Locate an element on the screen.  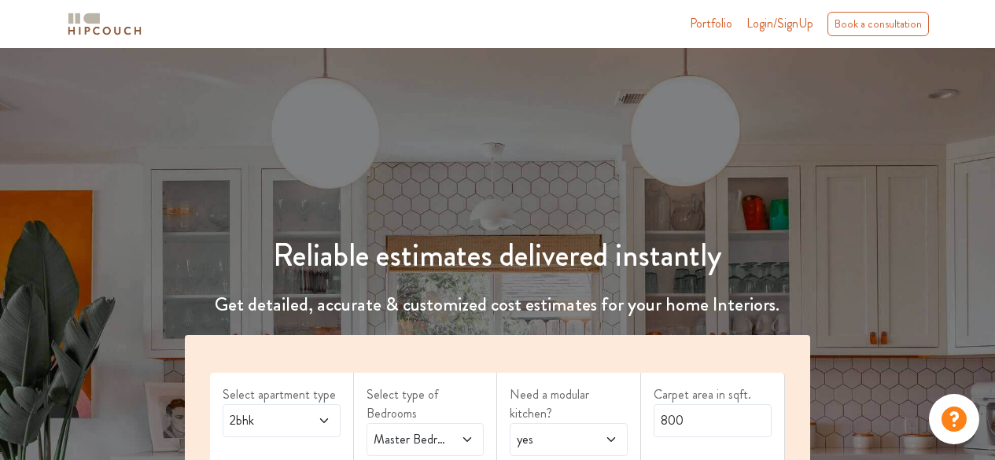
label: Need a modular kitchen? is located at coordinates (569, 404).